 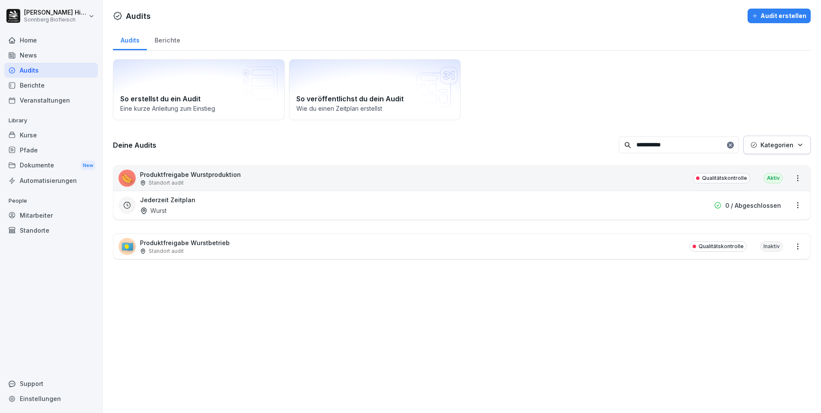 What do you see at coordinates (51, 399) in the screenshot?
I see `a: Einstellungen` at bounding box center [51, 399].